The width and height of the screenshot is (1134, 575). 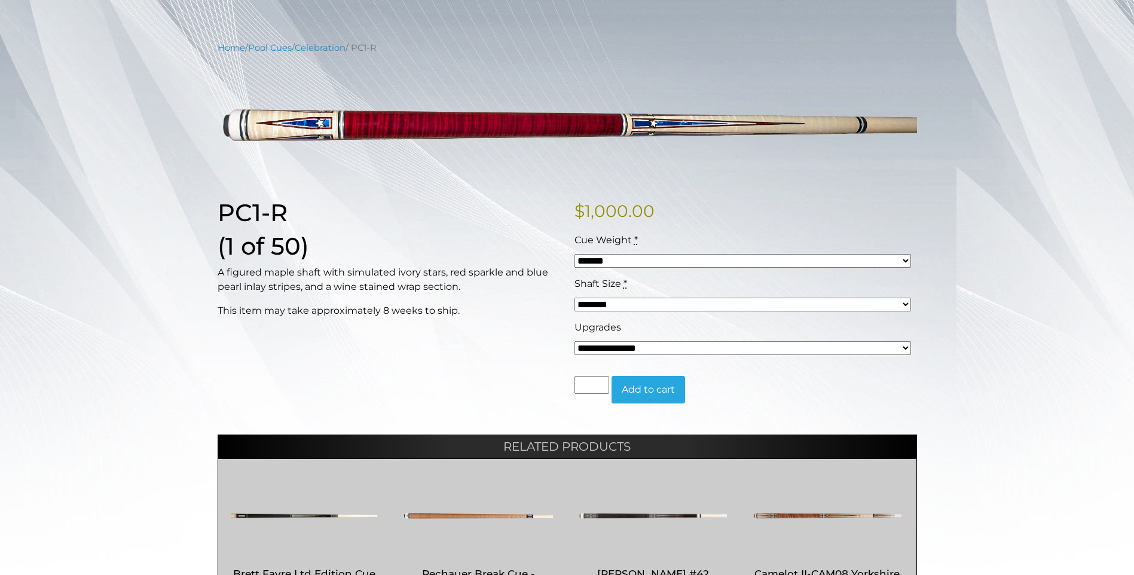 What do you see at coordinates (567, 121) in the screenshot?
I see `img: PC1-R.png` at bounding box center [567, 121].